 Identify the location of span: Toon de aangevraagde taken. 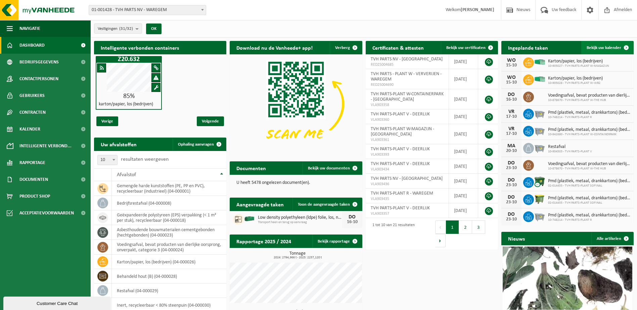
(324, 204).